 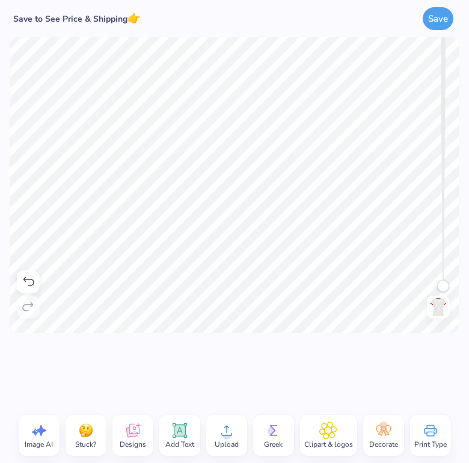 I want to click on div: Save to See Price & Shipping, so click(x=77, y=19).